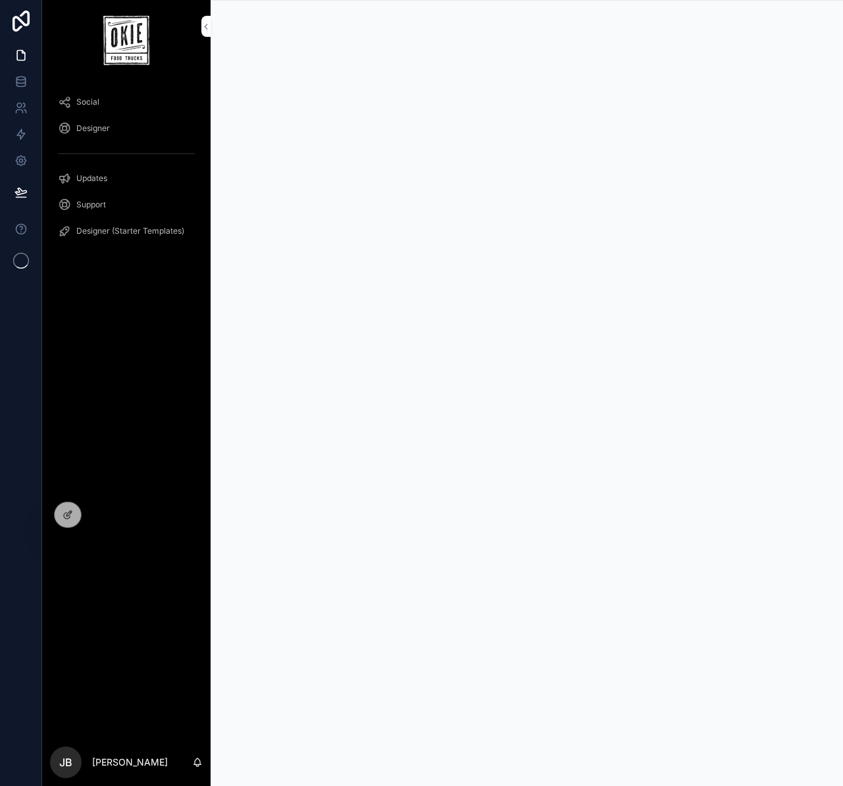  Describe the element at coordinates (126, 102) in the screenshot. I see `a: Social` at that location.